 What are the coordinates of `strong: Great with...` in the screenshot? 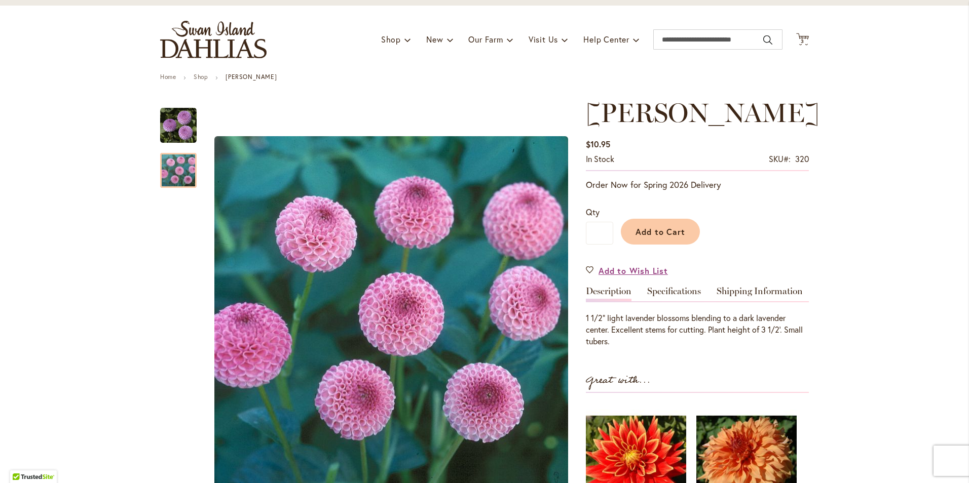 It's located at (618, 380).